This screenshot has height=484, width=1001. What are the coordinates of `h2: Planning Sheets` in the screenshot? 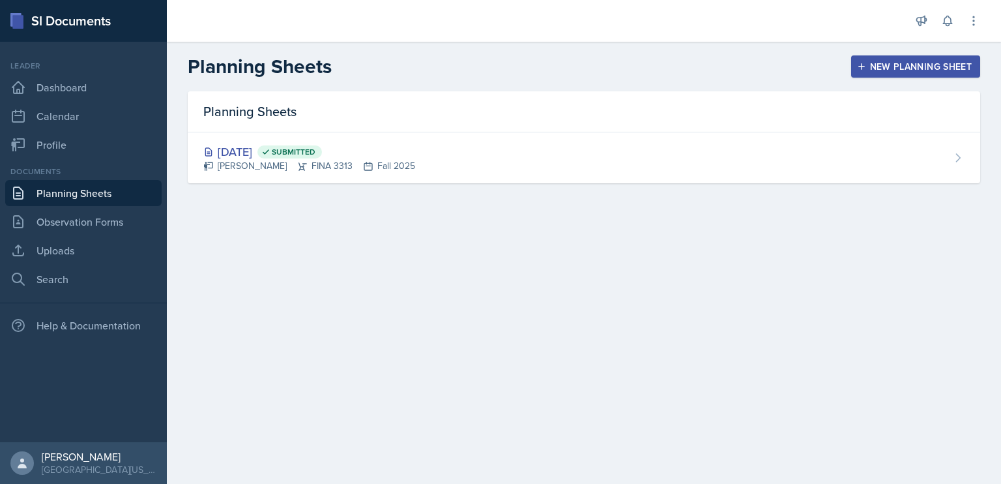 It's located at (259, 66).